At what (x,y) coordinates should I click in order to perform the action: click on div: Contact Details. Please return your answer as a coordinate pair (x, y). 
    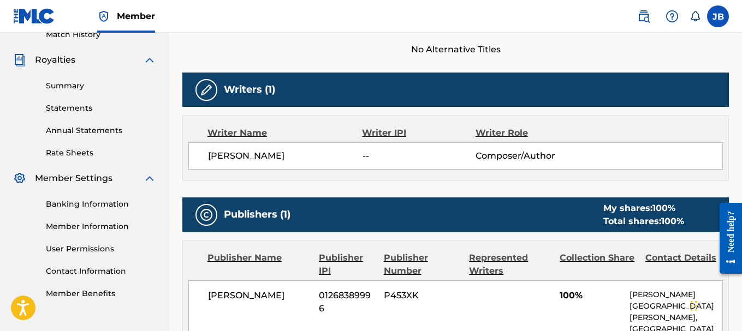
    Looking at the image, I should click on (684, 265).